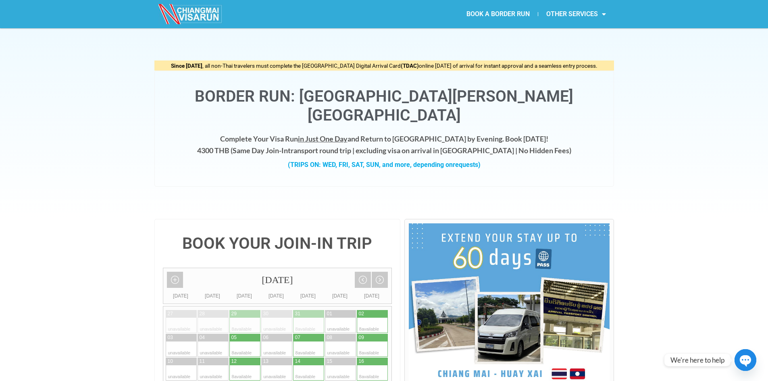 The width and height of the screenshot is (768, 381). What do you see at coordinates (202, 314) in the screenshot?
I see `div: 28` at bounding box center [202, 314].